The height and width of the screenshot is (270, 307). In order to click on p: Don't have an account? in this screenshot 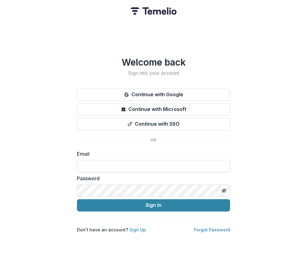, I will do `click(111, 229)`.